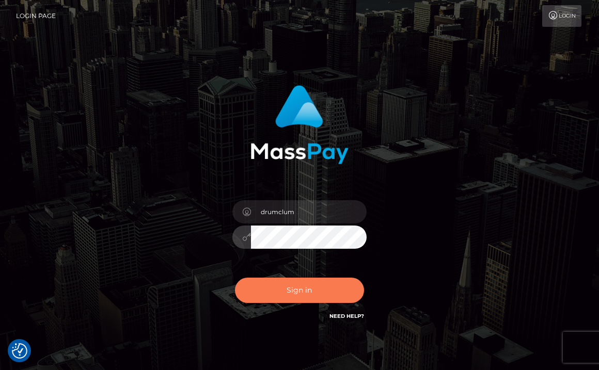 The height and width of the screenshot is (370, 599). I want to click on button: Consent Preferences, so click(20, 351).